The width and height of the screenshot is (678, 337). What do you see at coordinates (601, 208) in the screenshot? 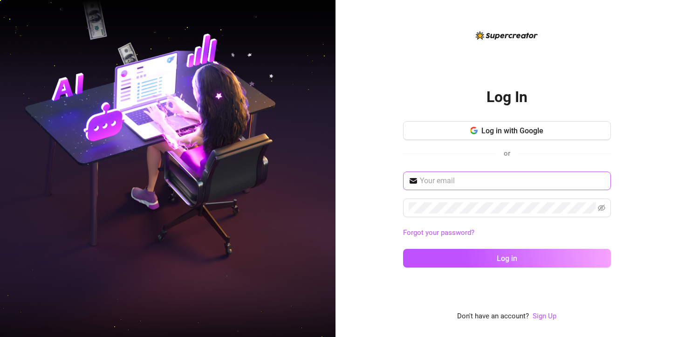
I see `span: eye-invisible` at bounding box center [601, 208].